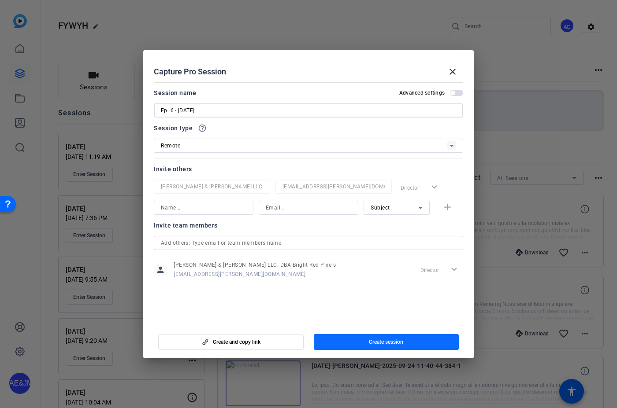  Describe the element at coordinates (386, 342) in the screenshot. I see `span: Create session` at that location.